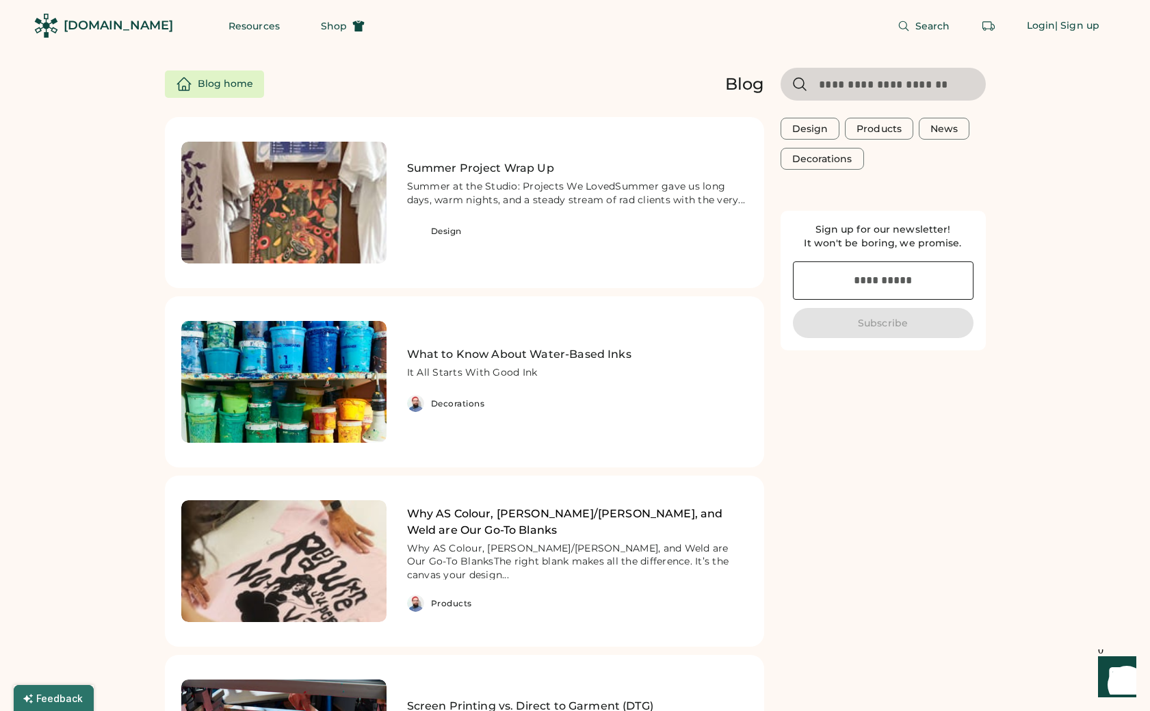 The height and width of the screenshot is (711, 1150). I want to click on span: Search, so click(933, 26).